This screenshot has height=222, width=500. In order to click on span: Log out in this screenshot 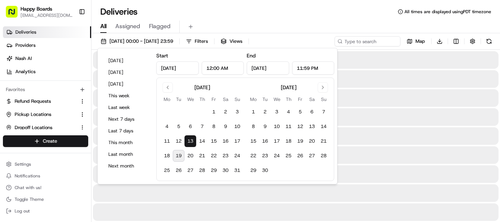, I will do `click(22, 211)`.